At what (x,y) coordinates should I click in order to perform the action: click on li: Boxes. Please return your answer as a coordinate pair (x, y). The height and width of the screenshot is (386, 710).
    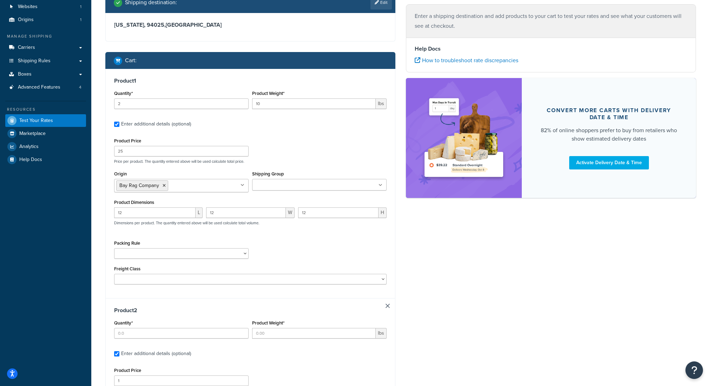
    Looking at the image, I should click on (46, 74).